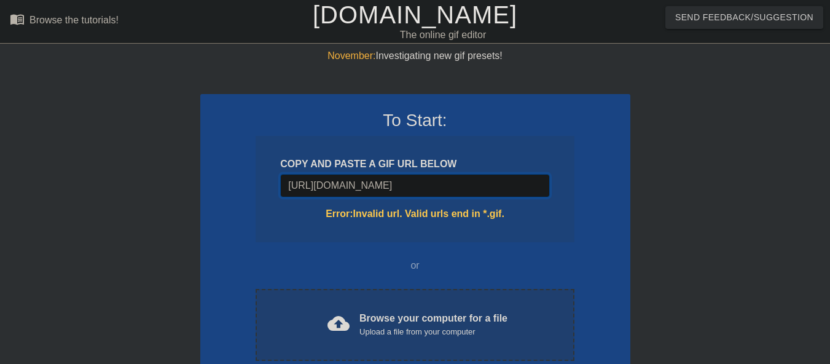 Image resolution: width=830 pixels, height=364 pixels. Describe the element at coordinates (415, 266) in the screenshot. I see `div: or` at that location.